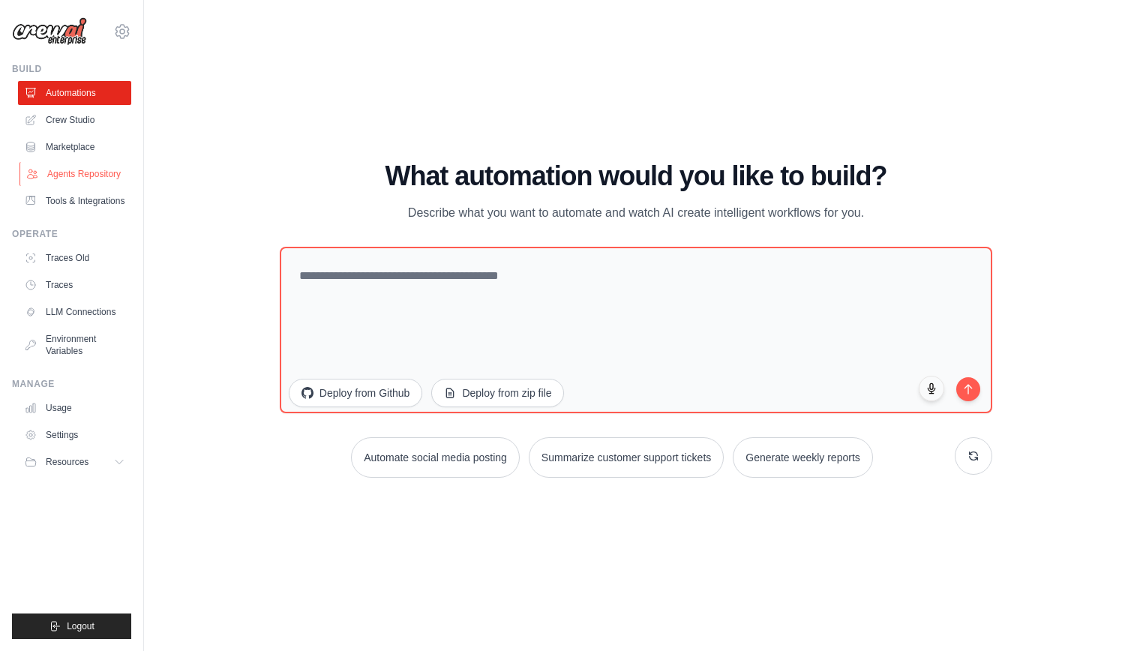 The height and width of the screenshot is (651, 1128). What do you see at coordinates (497, 393) in the screenshot?
I see `button: Deploy from zip file` at bounding box center [497, 393].